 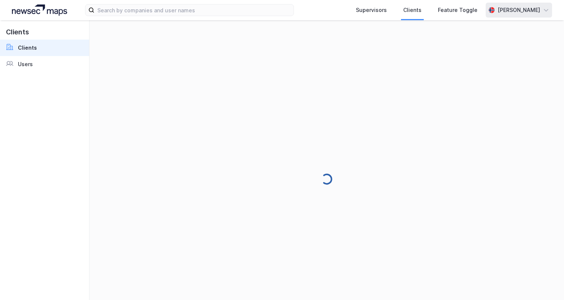 What do you see at coordinates (194, 10) in the screenshot?
I see `input: Search by companies and user names` at bounding box center [194, 10].